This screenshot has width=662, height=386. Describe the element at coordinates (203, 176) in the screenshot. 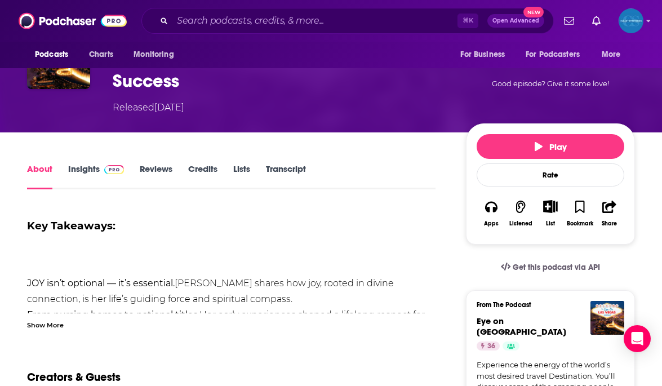

I see `a: Credits` at that location.